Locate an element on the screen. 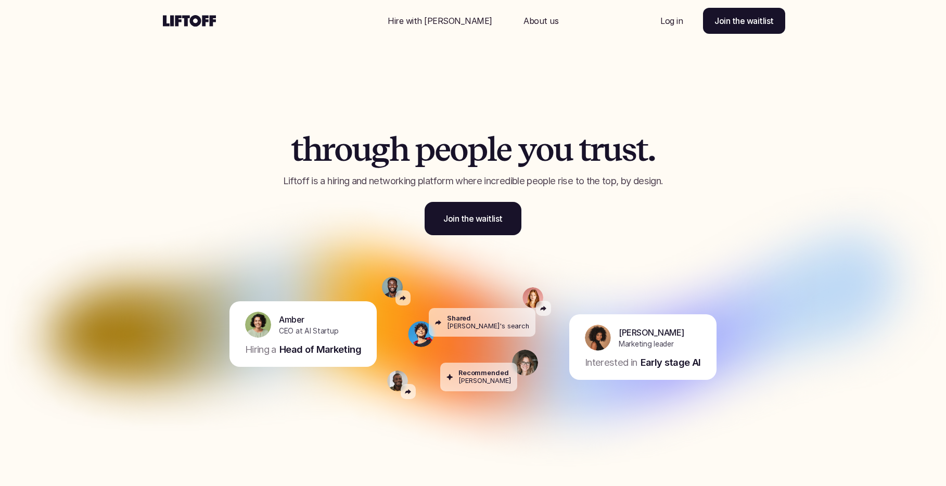 The image size is (946, 486). p: Liftoff is a hiring and networking platform where incredible people rise to the top, by design. is located at coordinates (473, 181).